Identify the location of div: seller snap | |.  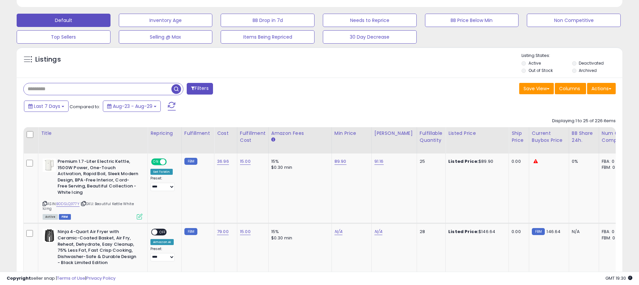
(61, 278).